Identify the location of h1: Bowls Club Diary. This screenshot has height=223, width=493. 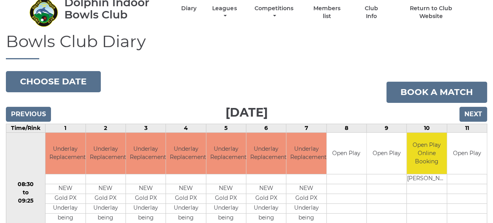
(246, 45).